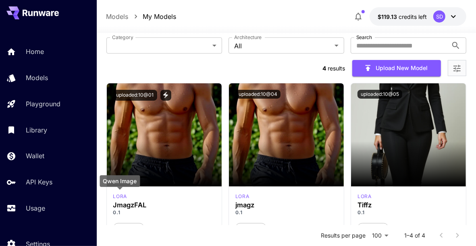  Describe the element at coordinates (408, 205) in the screenshot. I see `div: Tiffz` at that location.